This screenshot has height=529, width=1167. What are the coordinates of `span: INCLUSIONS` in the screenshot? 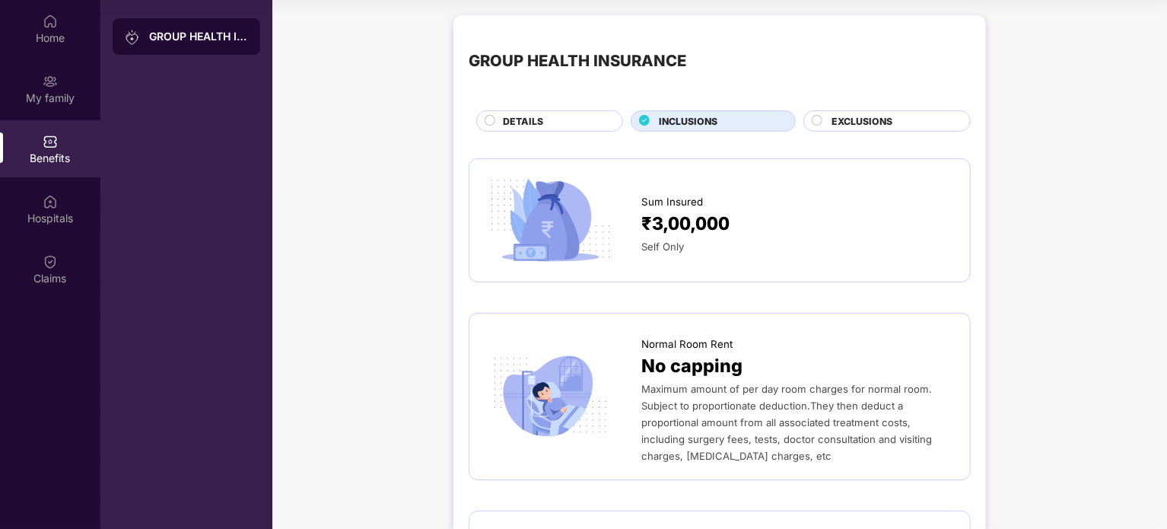 It's located at (687, 121).